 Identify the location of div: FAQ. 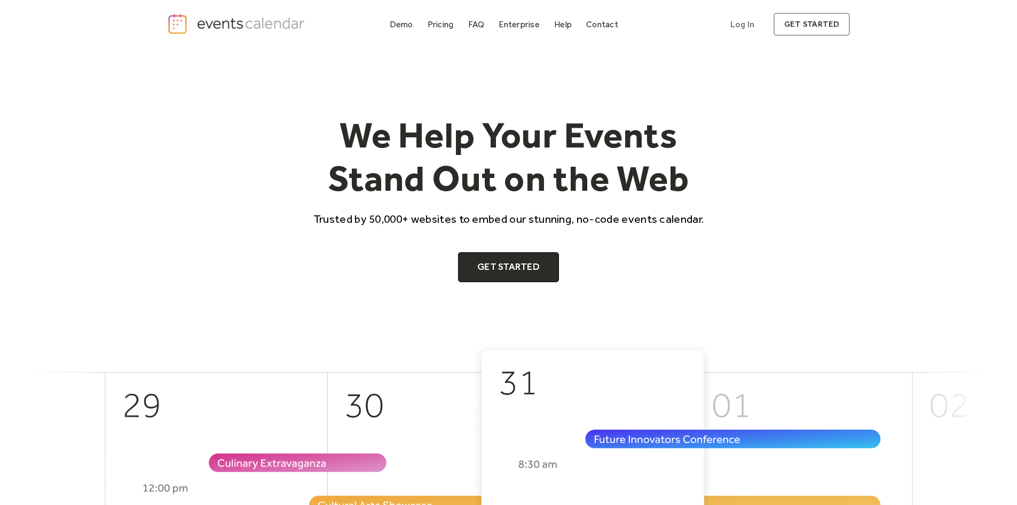
(476, 24).